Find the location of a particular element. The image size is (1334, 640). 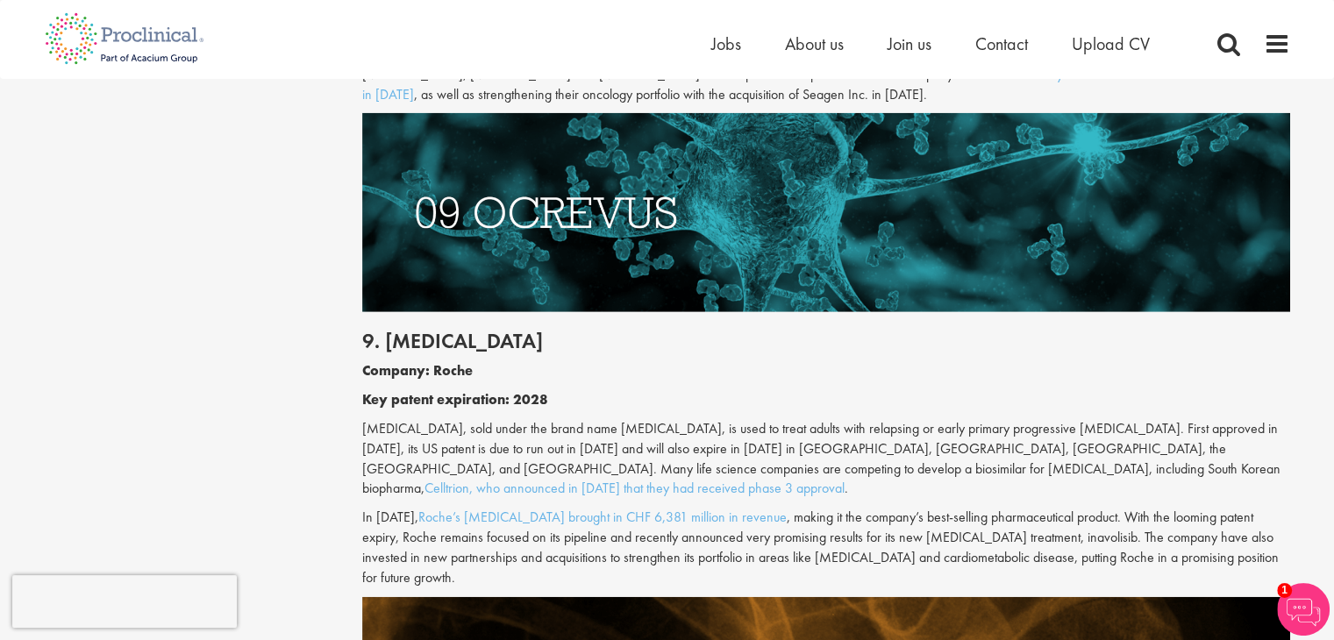

a: Contact is located at coordinates (1001, 44).